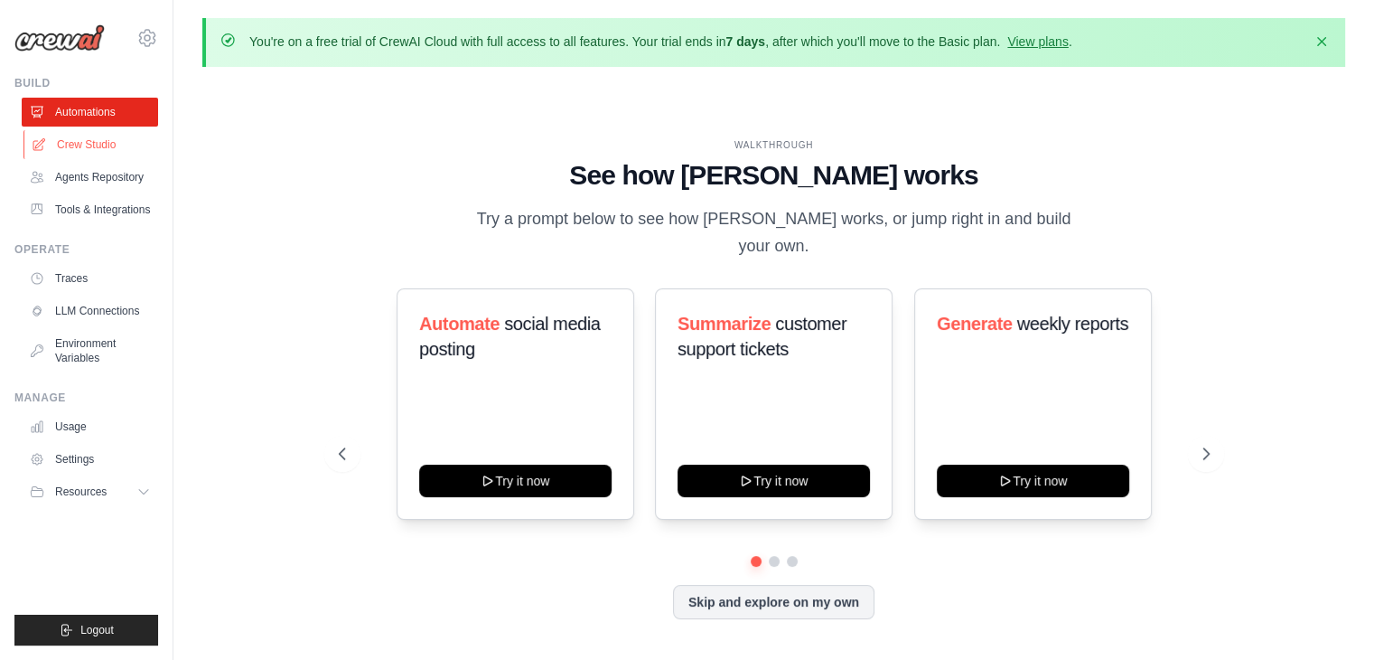  I want to click on div: Build, so click(86, 83).